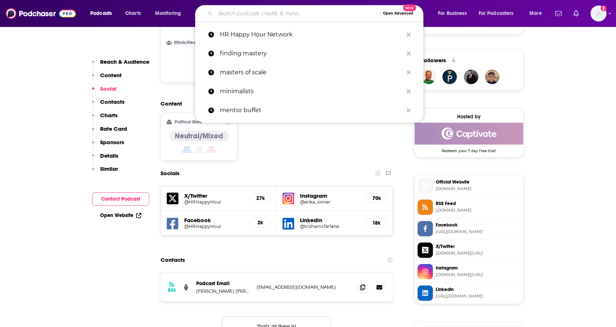  I want to click on a: Podchaser - Follow, Share and Rate Podcasts, so click(41, 13).